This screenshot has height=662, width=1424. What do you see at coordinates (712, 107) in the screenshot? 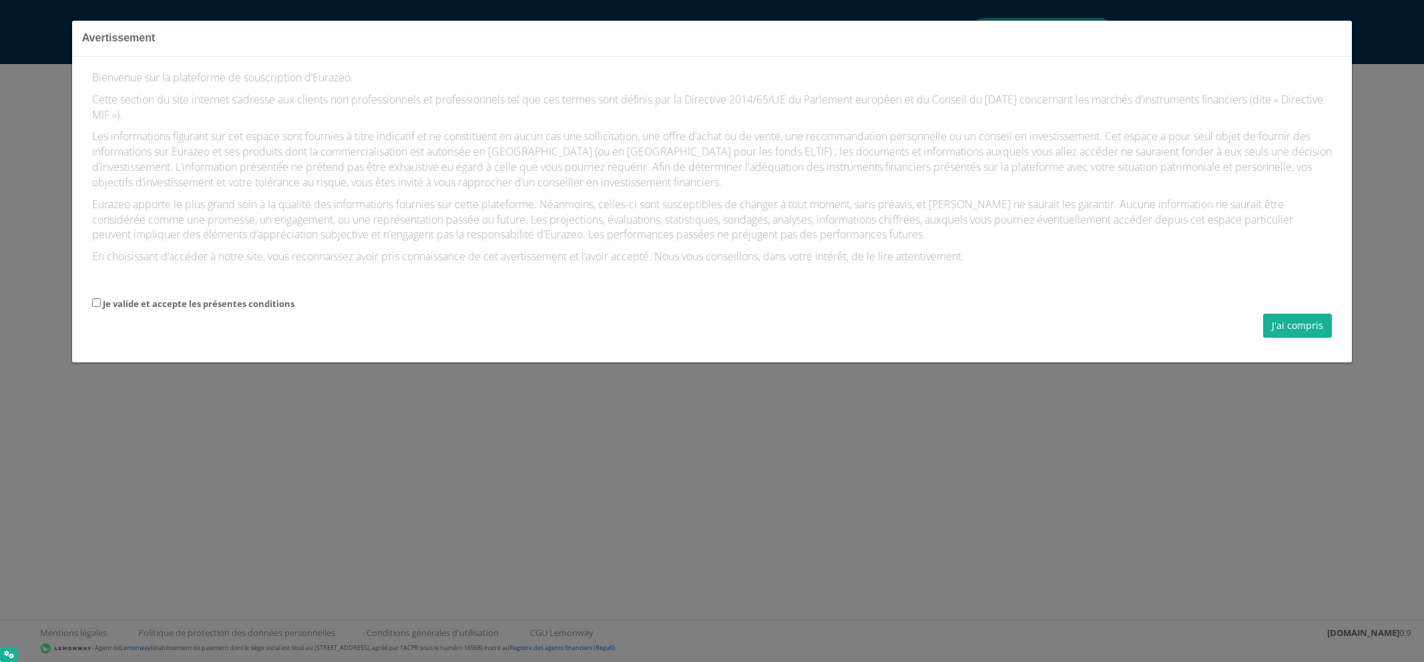
I see `p: Cette section du site internet s’adresse aux clients non professionnels et professionnels tel que...` at bounding box center [712, 107].